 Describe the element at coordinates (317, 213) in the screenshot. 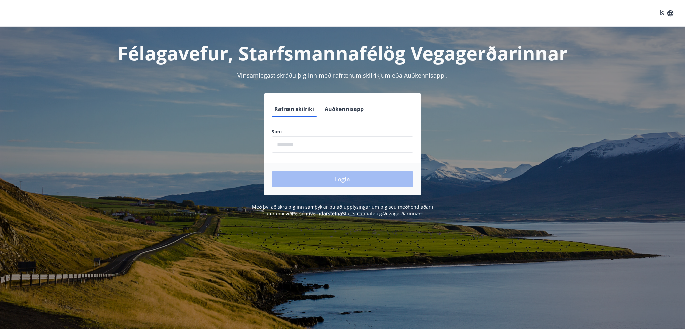

I see `a: Persónuverndarstefna` at that location.